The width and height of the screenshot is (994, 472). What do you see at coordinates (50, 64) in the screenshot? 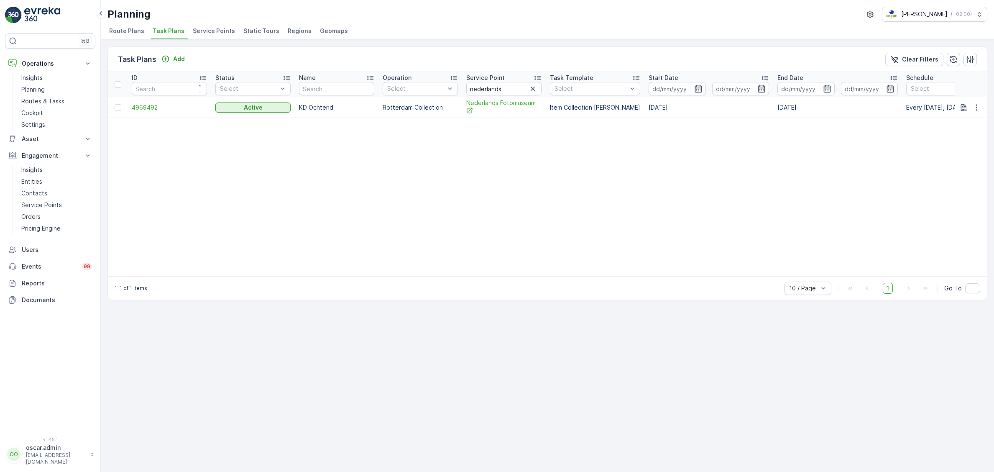
I see `button: Operations` at bounding box center [50, 64].